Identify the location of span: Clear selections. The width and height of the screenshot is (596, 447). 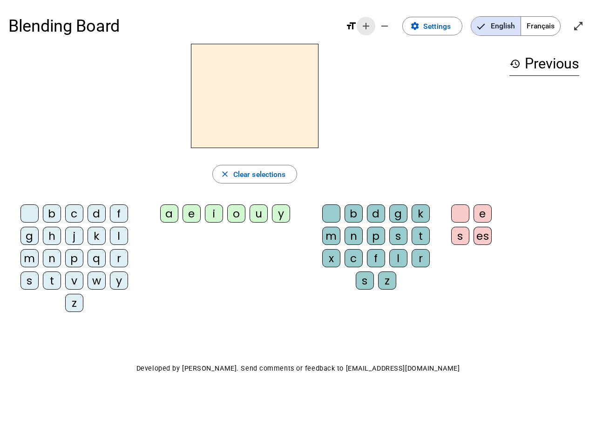
(259, 174).